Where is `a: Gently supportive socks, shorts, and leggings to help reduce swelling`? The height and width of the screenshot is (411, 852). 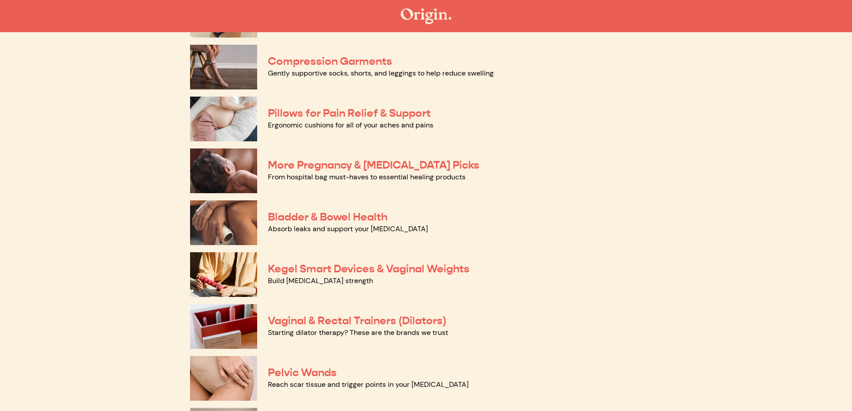 a: Gently supportive socks, shorts, and leggings to help reduce swelling is located at coordinates (381, 73).